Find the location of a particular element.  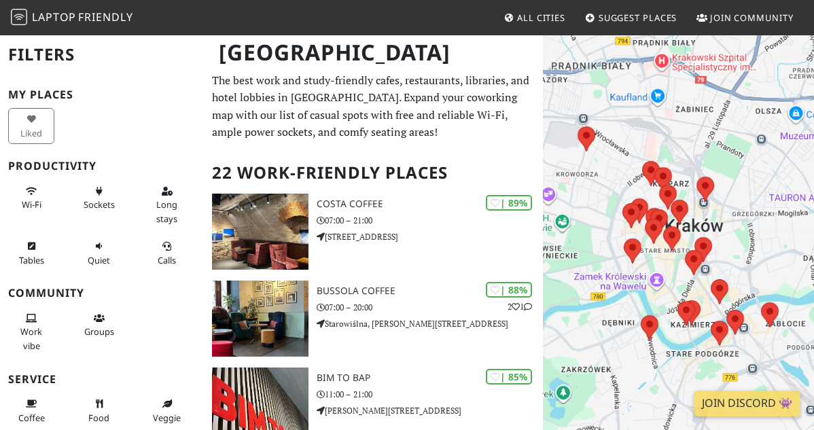

a: Suggest Places is located at coordinates (632, 18).